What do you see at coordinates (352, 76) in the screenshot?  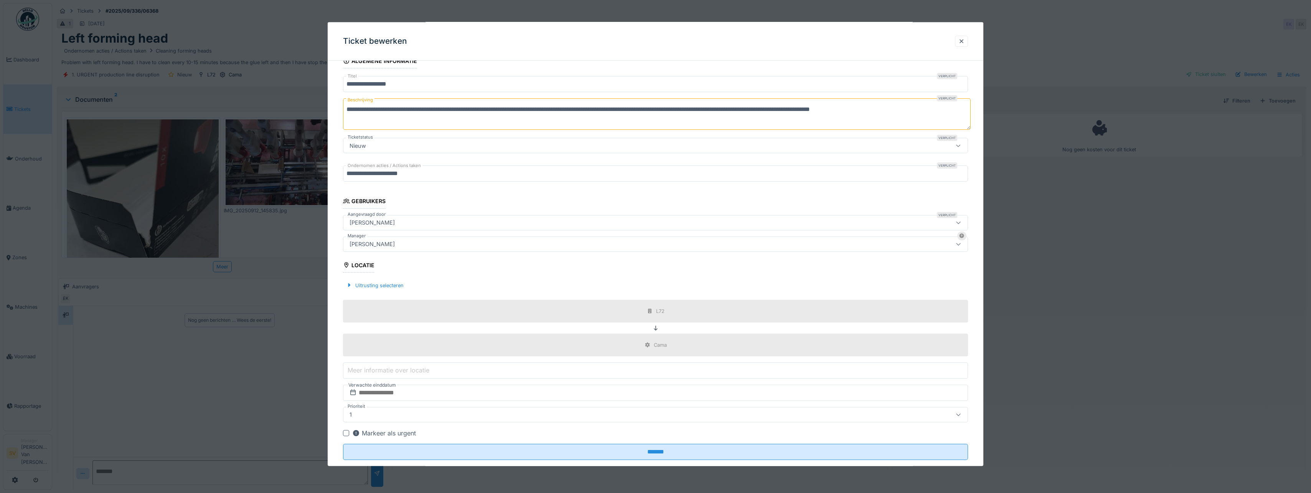 I see `label: Titel` at bounding box center [352, 76].